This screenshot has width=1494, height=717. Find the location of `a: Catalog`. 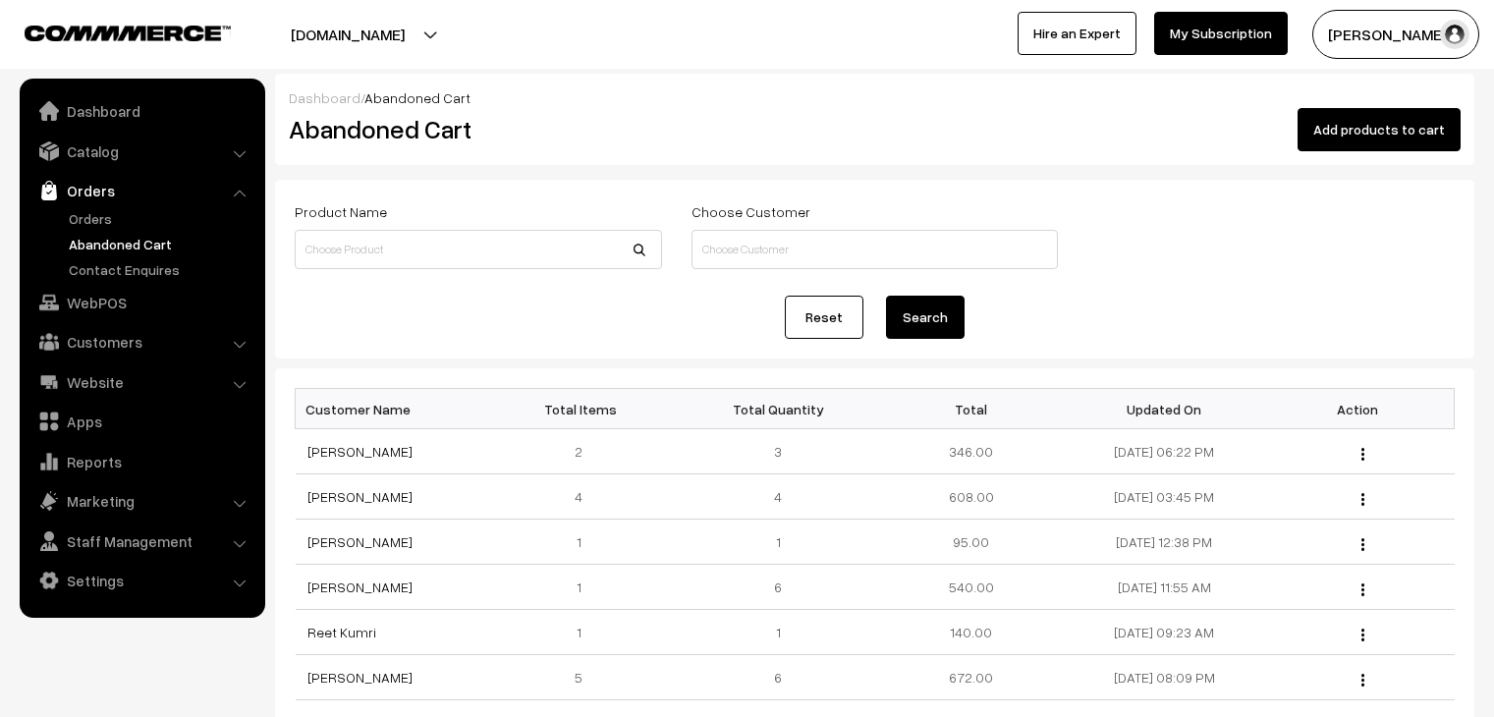

a: Catalog is located at coordinates (141, 151).